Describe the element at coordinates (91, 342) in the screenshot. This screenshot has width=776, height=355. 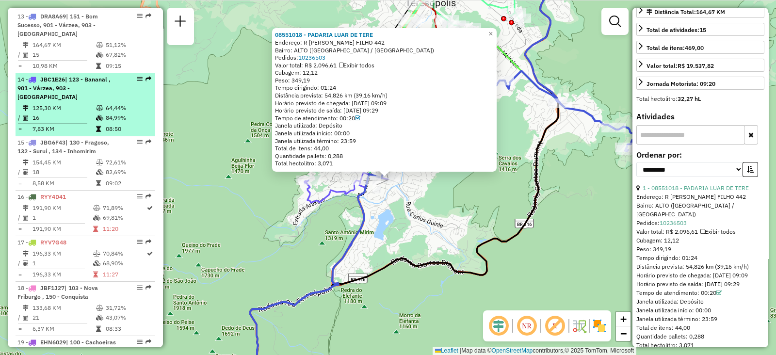
I see `span: | 100 - Cachoeiras` at that location.